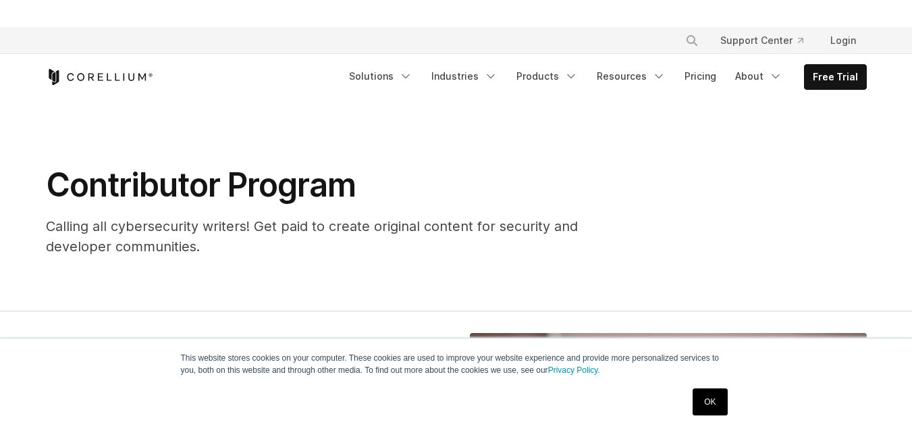 This screenshot has height=433, width=912. What do you see at coordinates (692, 41) in the screenshot?
I see `button: Search` at bounding box center [692, 41].